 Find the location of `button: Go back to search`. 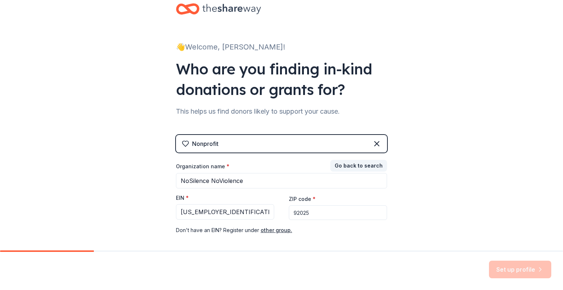

button: Go back to search is located at coordinates (358, 166).